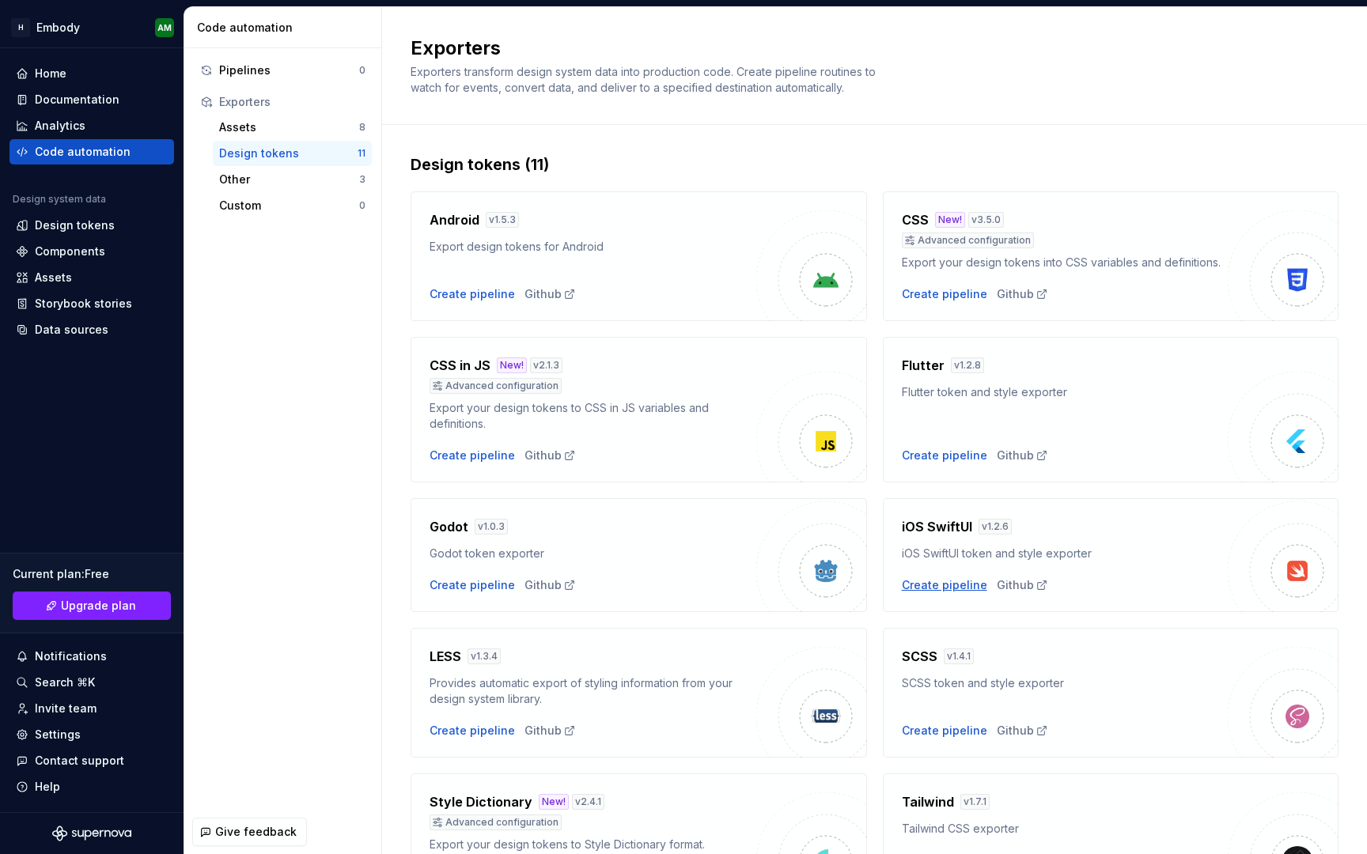 The width and height of the screenshot is (1367, 854). What do you see at coordinates (915, 220) in the screenshot?
I see `h4: CSS` at bounding box center [915, 220].